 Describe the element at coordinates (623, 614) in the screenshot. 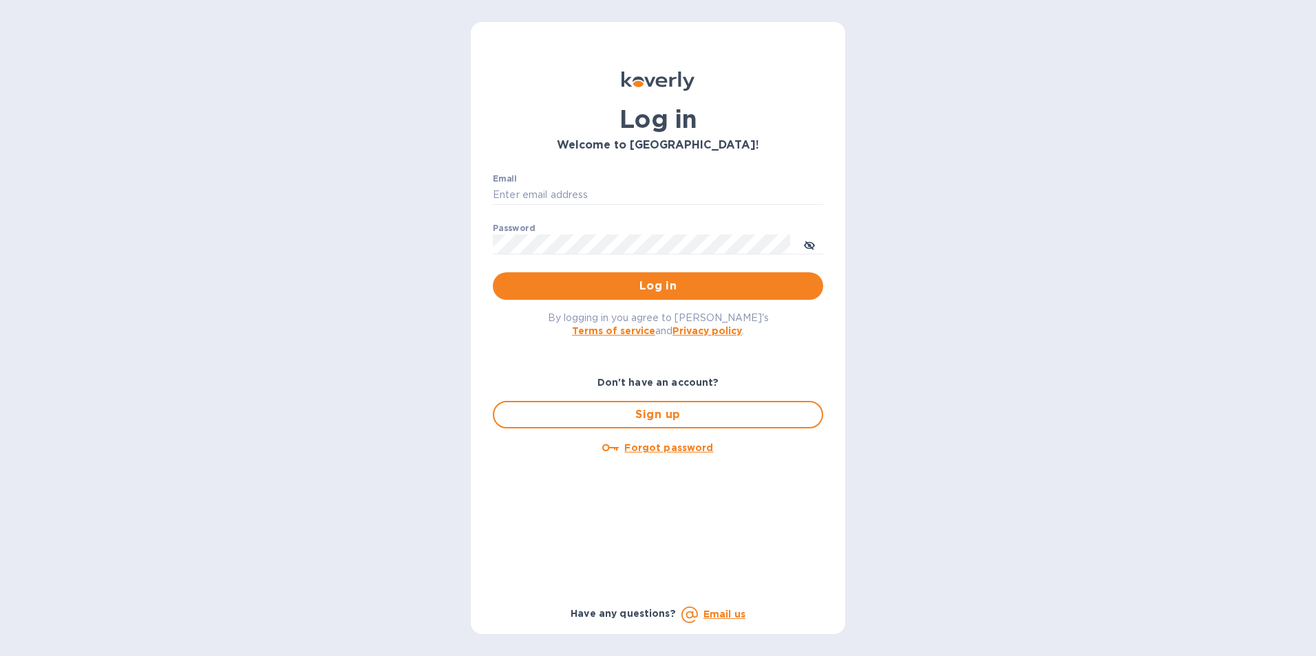

I see `b: Have any questions?` at that location.